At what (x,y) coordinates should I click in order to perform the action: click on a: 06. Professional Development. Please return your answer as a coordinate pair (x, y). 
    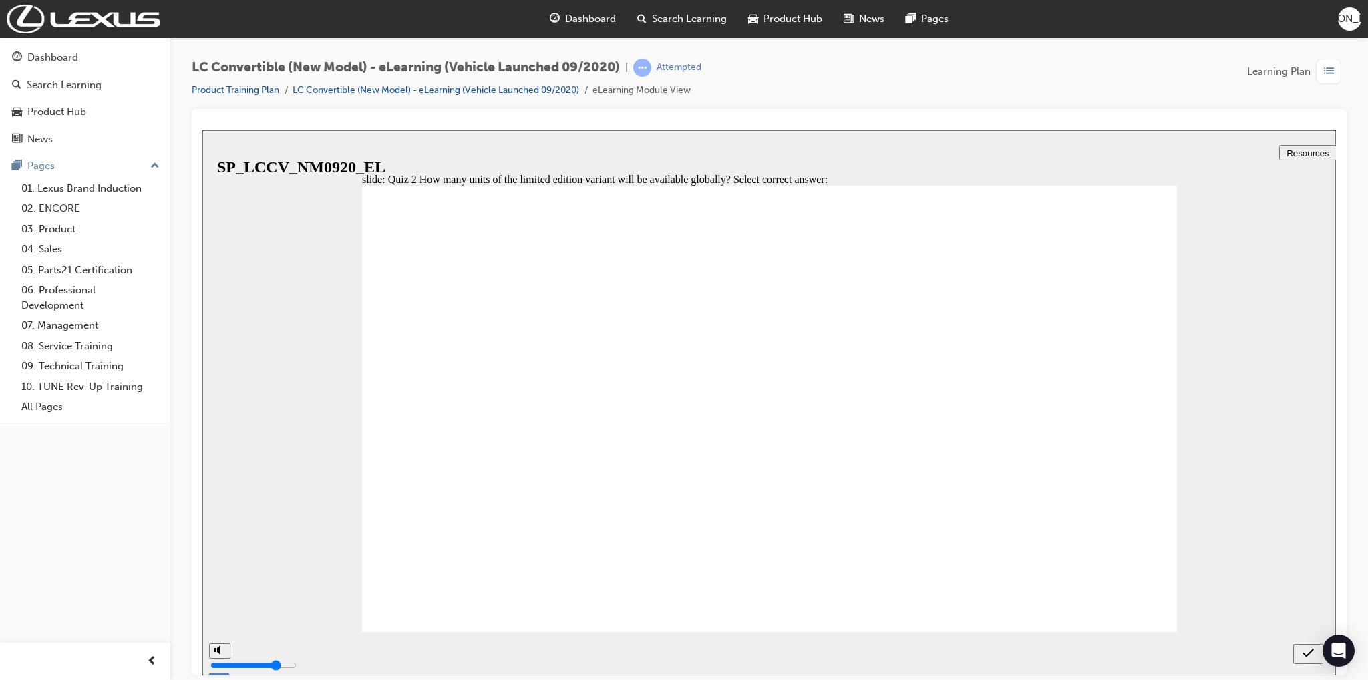
    Looking at the image, I should click on (90, 297).